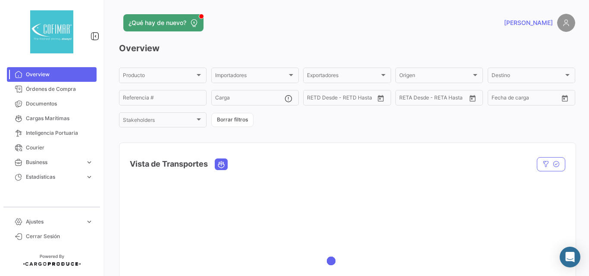 The height and width of the screenshot is (276, 589). Describe the element at coordinates (60, 148) in the screenshot. I see `span: Courier` at that location.